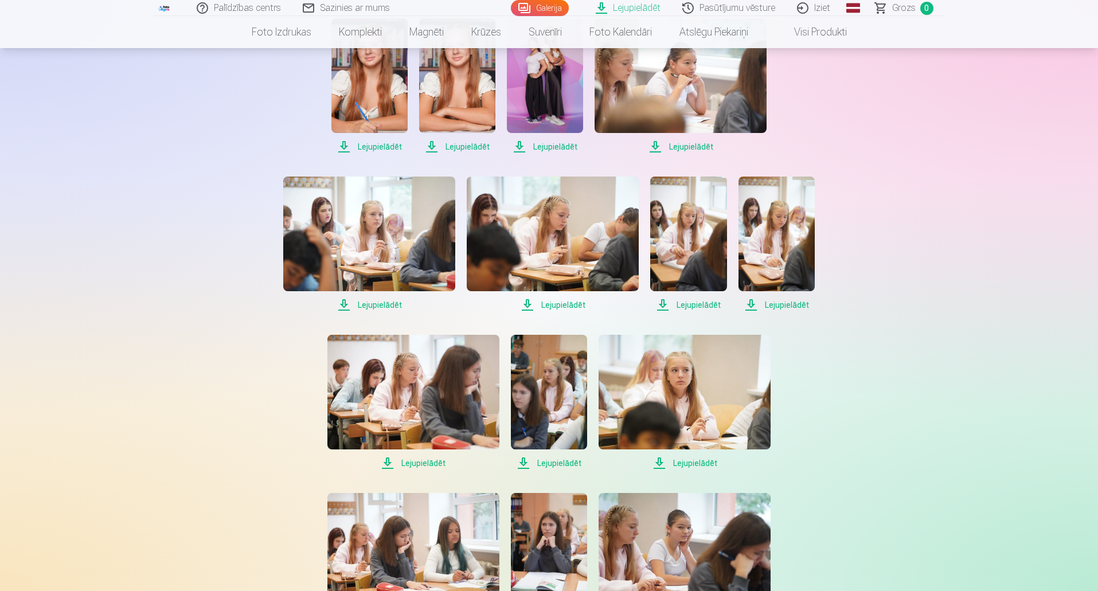 The image size is (1098, 591). I want to click on a: Magnēti, so click(426, 32).